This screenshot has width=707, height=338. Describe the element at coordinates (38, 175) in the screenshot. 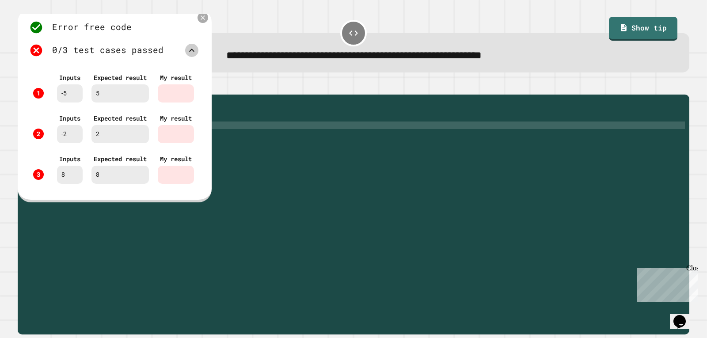

I see `div: 3` at that location.